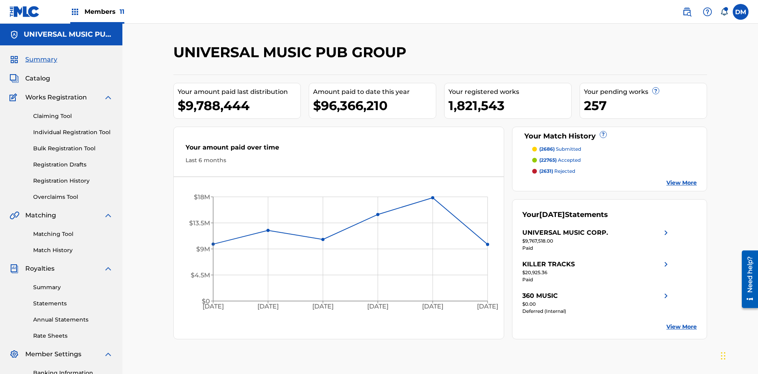 The image size is (758, 374). Describe the element at coordinates (73, 320) in the screenshot. I see `a: Annual Statements` at that location.